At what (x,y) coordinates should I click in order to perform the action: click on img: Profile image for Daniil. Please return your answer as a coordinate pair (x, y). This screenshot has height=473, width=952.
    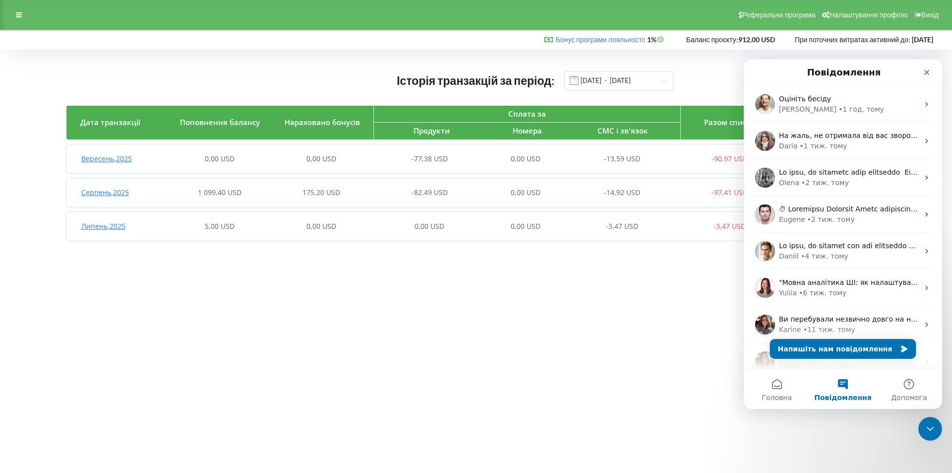
    Looking at the image, I should click on (21, 191).